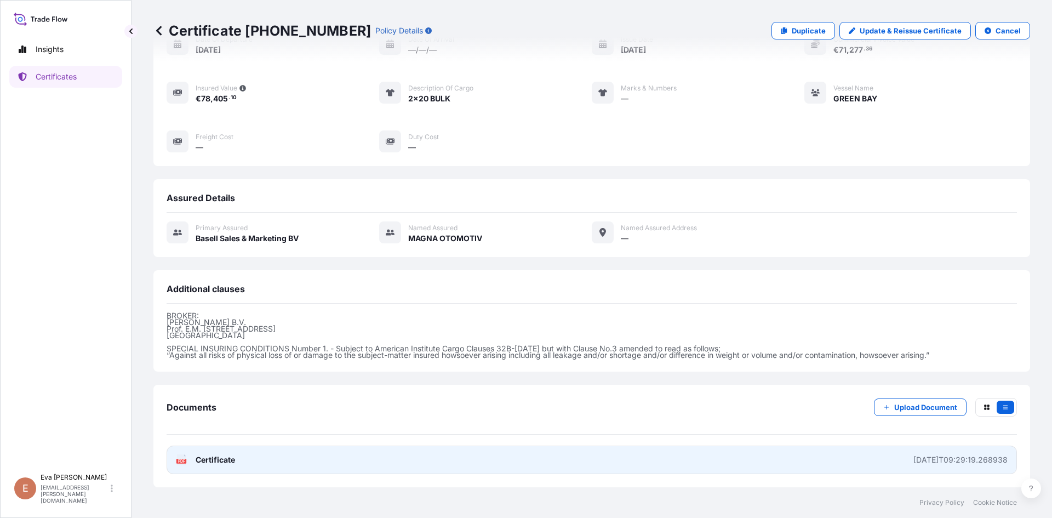 This screenshot has width=1052, height=518. I want to click on span: Description of cargo, so click(441, 88).